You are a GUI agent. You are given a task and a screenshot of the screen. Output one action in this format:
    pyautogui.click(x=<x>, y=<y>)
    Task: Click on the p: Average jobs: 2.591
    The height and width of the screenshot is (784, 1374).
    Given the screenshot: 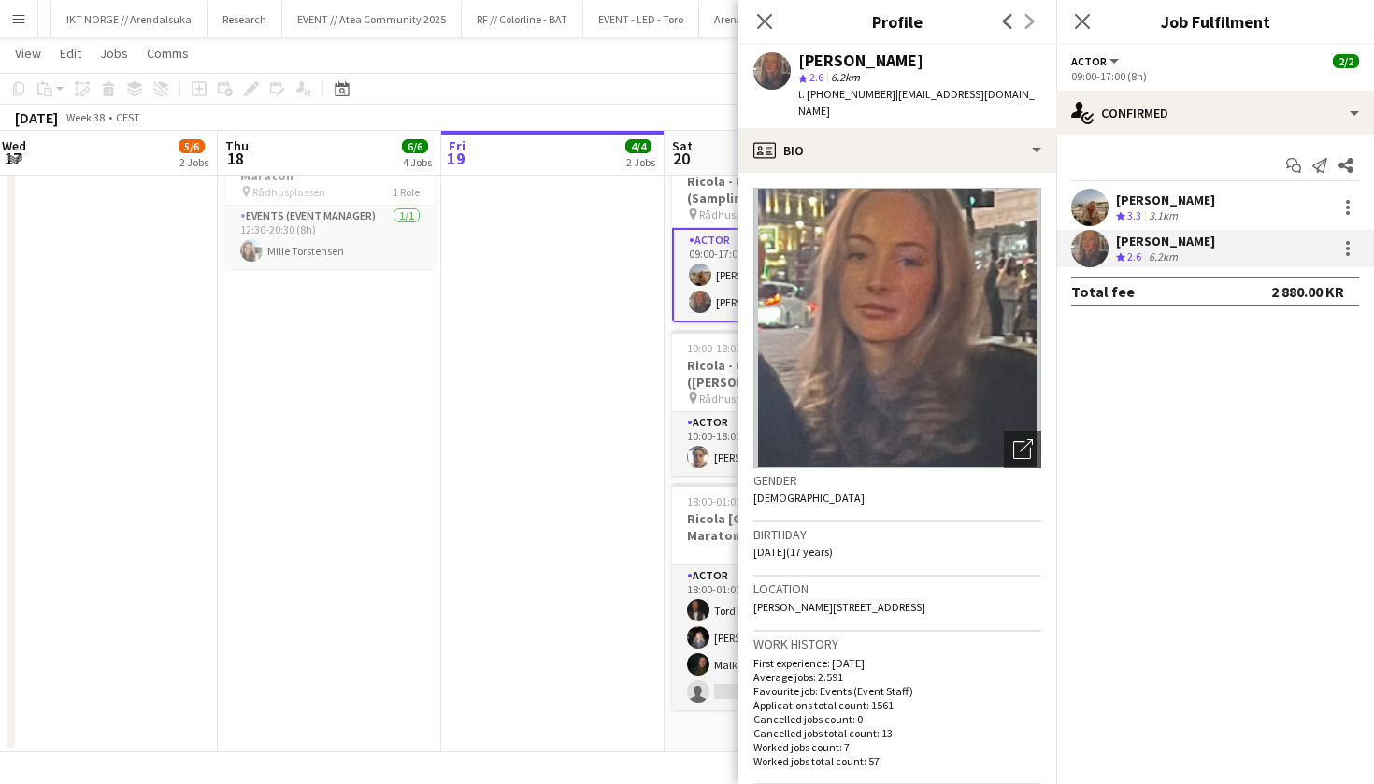 What is the action you would take?
    pyautogui.click(x=897, y=677)
    